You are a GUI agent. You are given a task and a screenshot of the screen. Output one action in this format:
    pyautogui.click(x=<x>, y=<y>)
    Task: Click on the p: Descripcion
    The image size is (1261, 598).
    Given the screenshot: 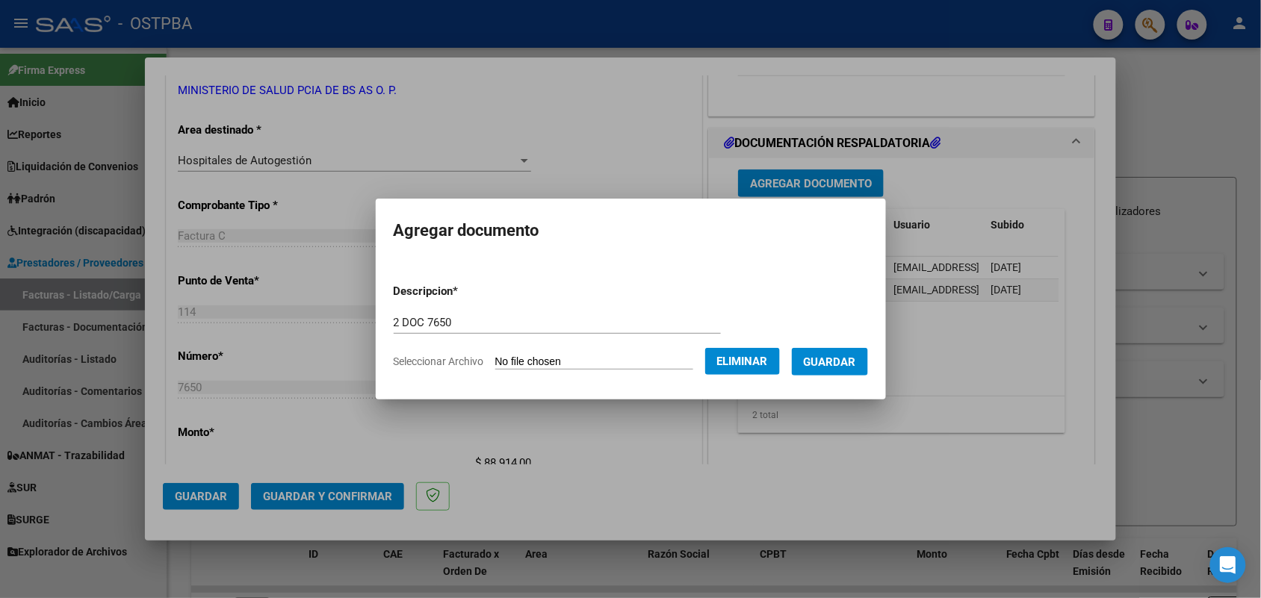 What is the action you would take?
    pyautogui.click(x=465, y=291)
    